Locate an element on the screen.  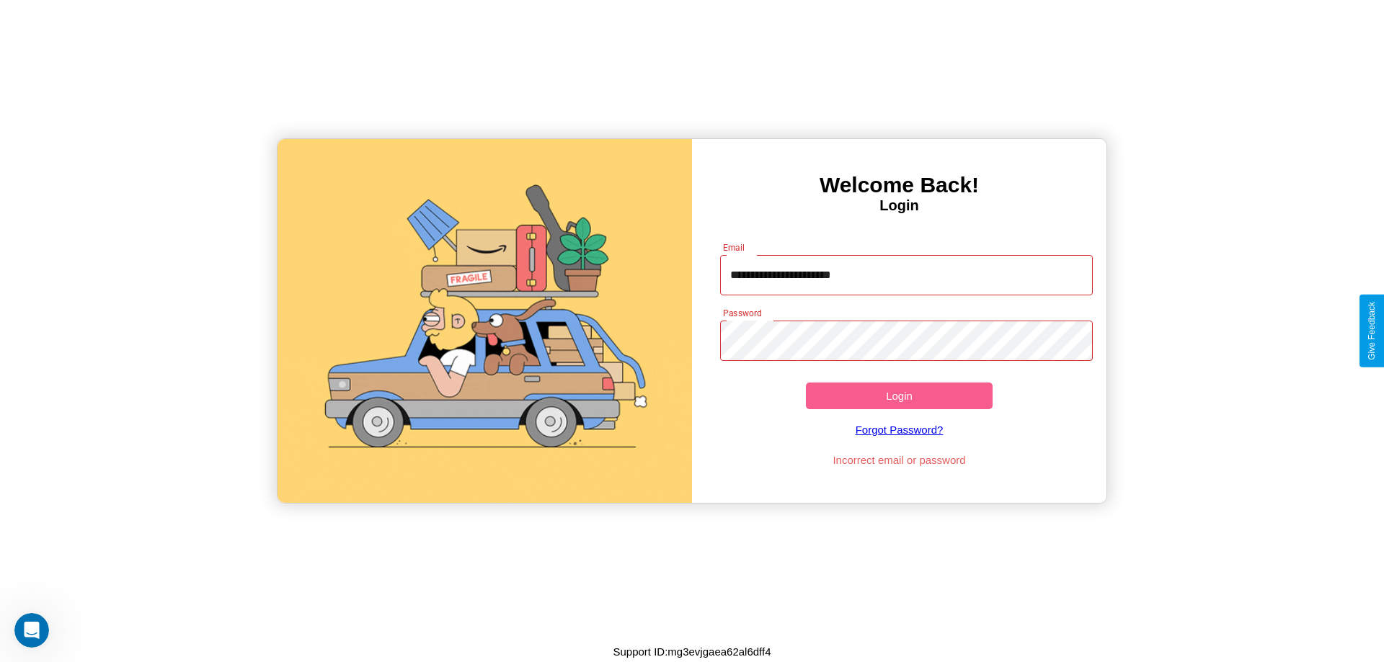
p: Incorrect email or password is located at coordinates (899, 460).